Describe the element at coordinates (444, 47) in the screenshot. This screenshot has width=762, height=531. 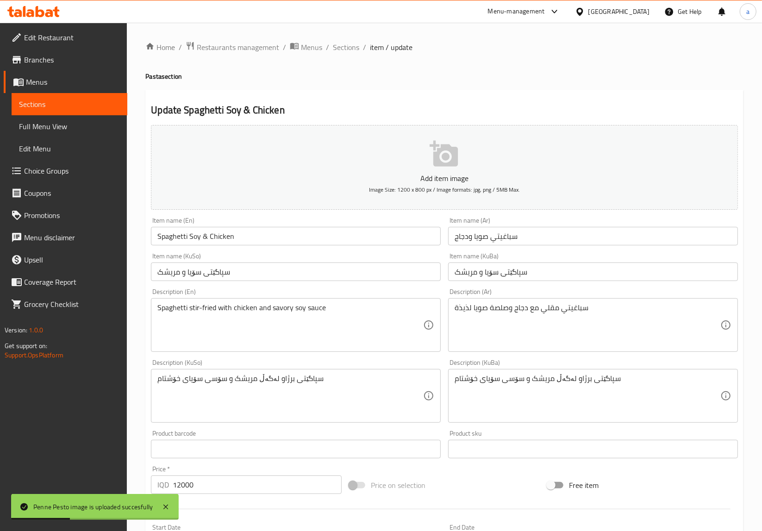
I see `nav: breadcrumb` at that location.